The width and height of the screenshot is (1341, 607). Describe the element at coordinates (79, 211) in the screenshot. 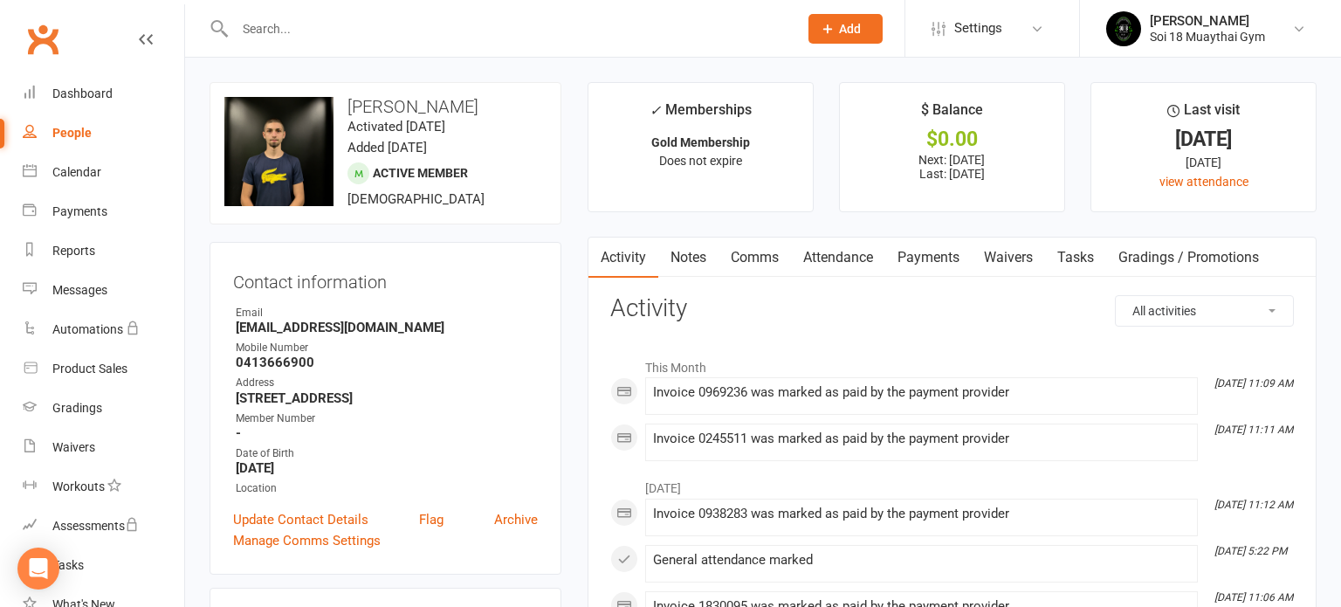

I see `div: Payments` at that location.